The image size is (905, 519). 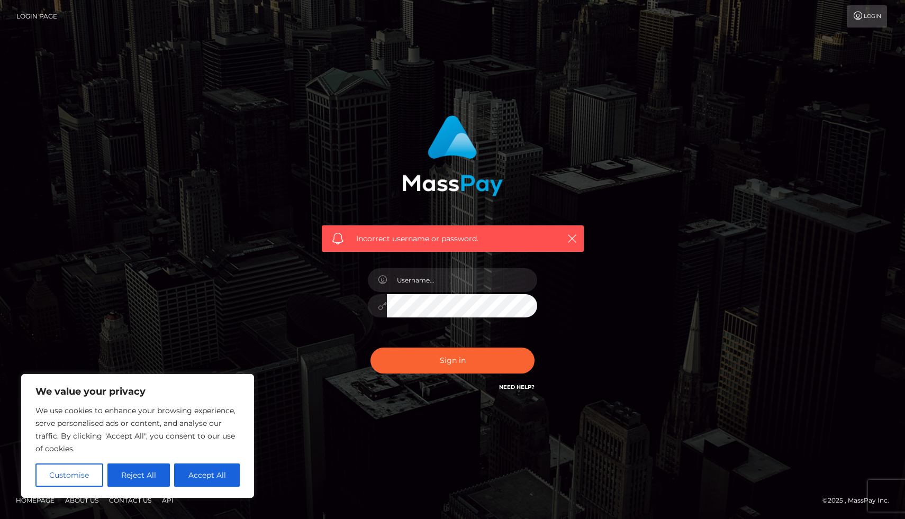 What do you see at coordinates (138, 430) in the screenshot?
I see `p: We use cookies to enhance your browsing experience, serve personalised ads or content, and analys...` at bounding box center [138, 430].